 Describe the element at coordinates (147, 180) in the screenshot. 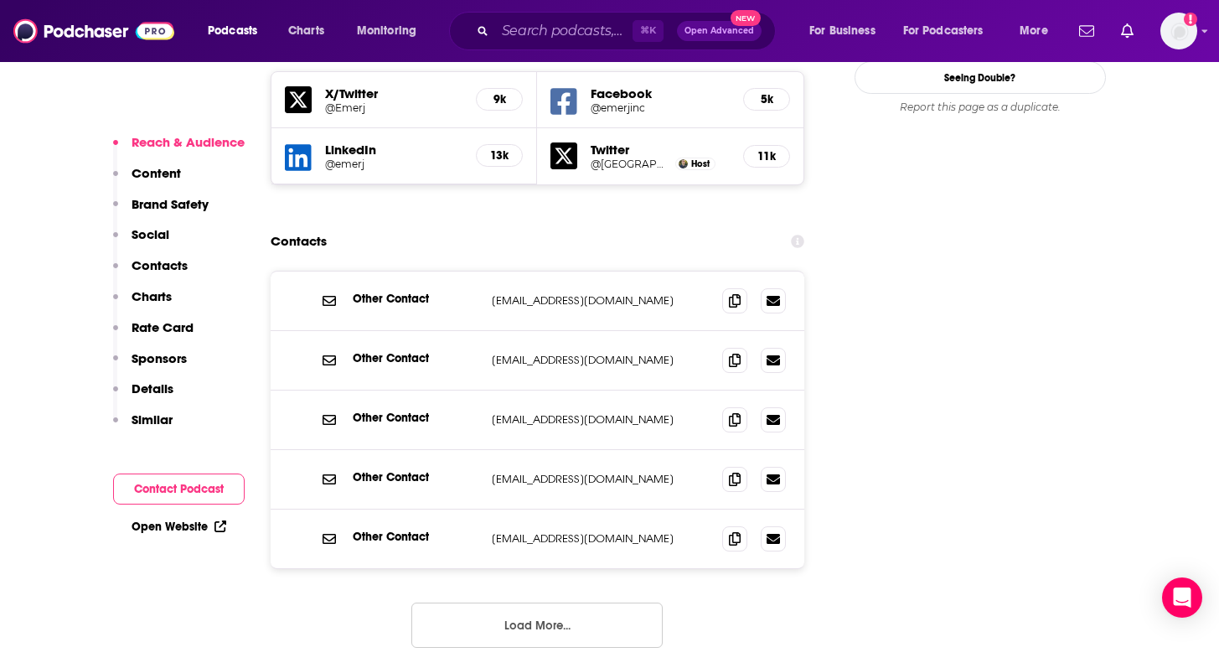

I see `button: Content` at that location.